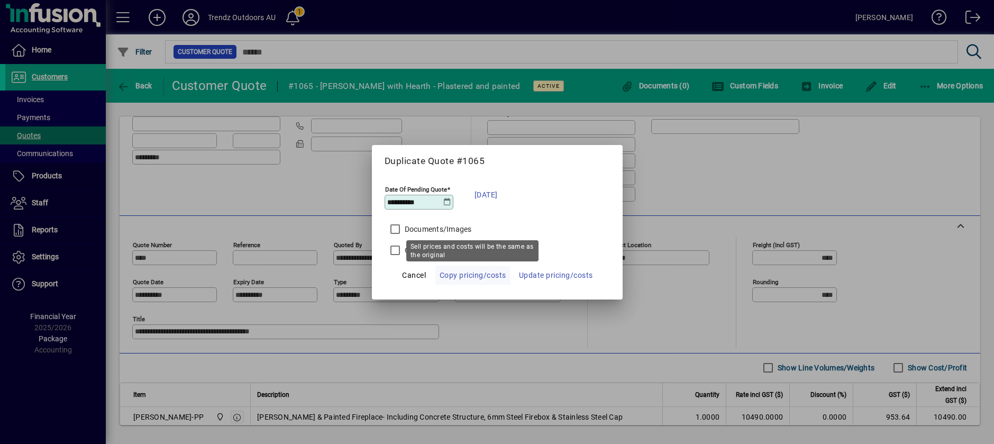 Image resolution: width=994 pixels, height=444 pixels. Describe the element at coordinates (414, 275) in the screenshot. I see `button: Cancel` at that location.